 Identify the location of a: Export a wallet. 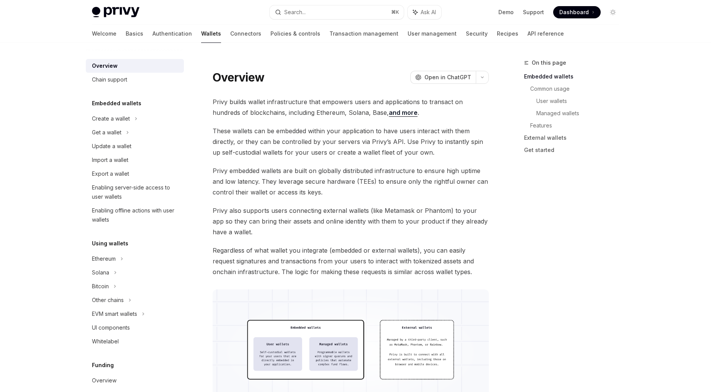
(135, 174).